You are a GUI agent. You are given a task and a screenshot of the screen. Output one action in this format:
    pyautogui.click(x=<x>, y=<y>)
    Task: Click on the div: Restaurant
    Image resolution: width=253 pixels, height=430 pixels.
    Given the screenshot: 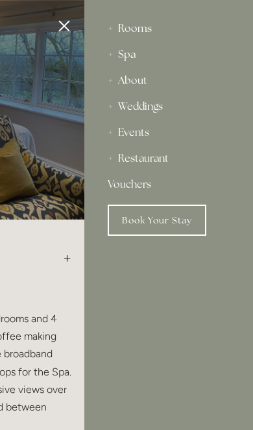 What is the action you would take?
    pyautogui.click(x=169, y=159)
    